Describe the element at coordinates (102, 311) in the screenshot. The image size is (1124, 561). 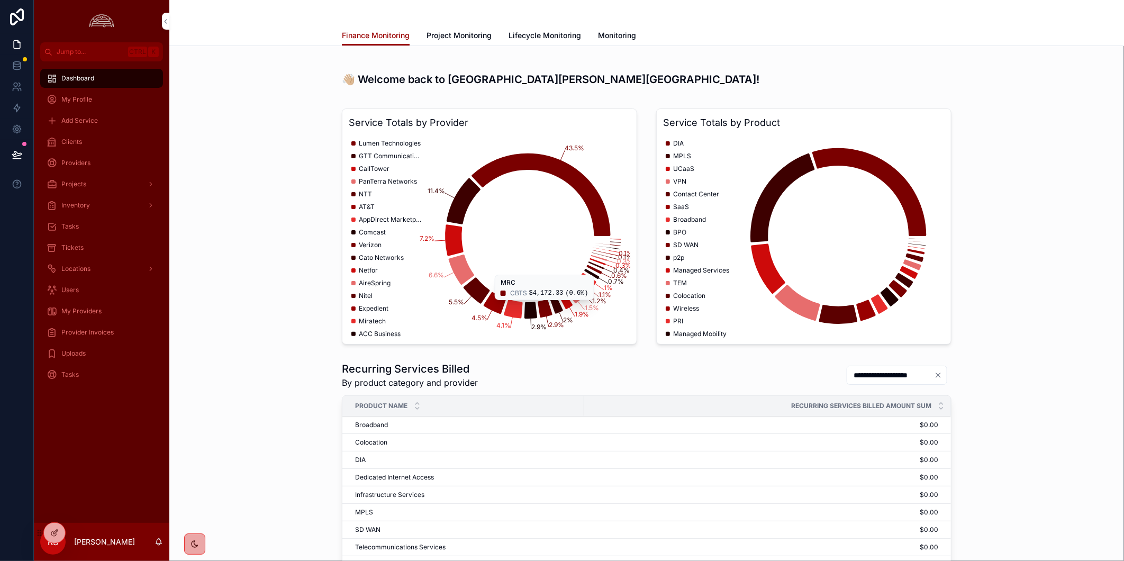
I see `a: My Providers` at that location.